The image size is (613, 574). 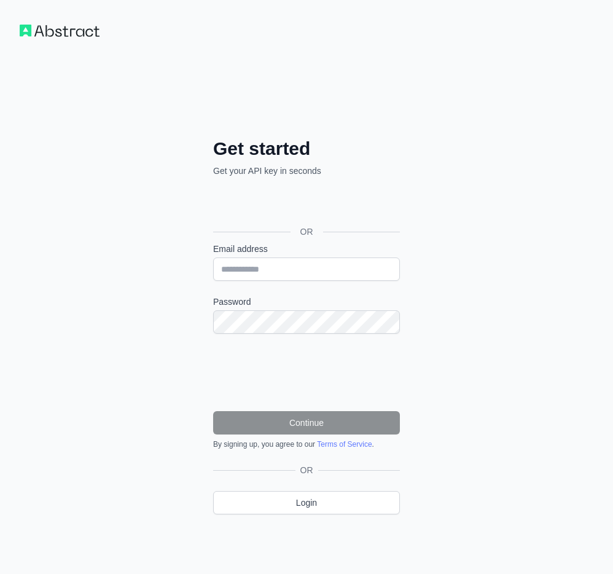 What do you see at coordinates (307, 302) in the screenshot?
I see `label: Password` at bounding box center [307, 302].